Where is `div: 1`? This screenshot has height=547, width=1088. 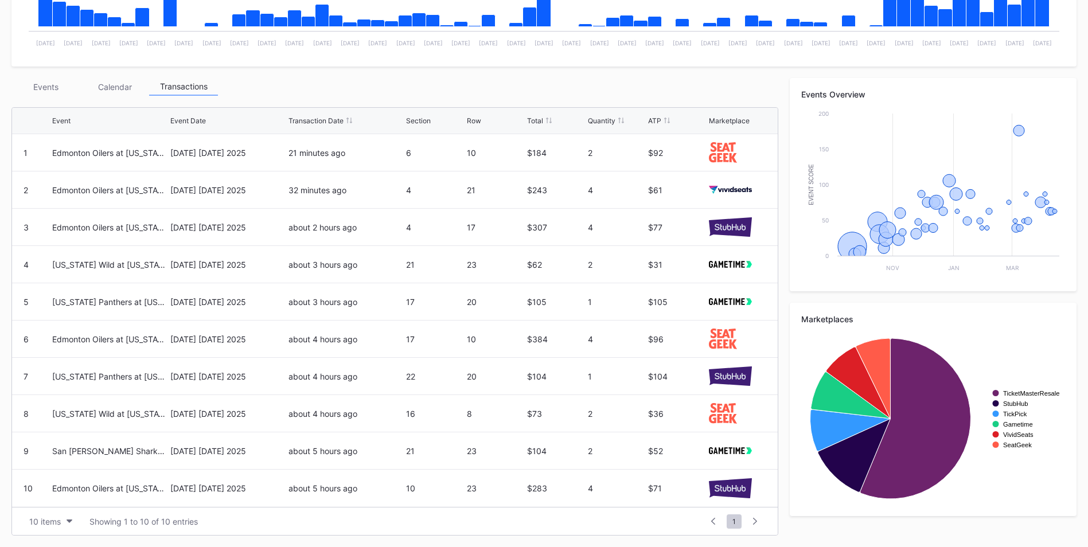 div: 1 is located at coordinates (616, 302).